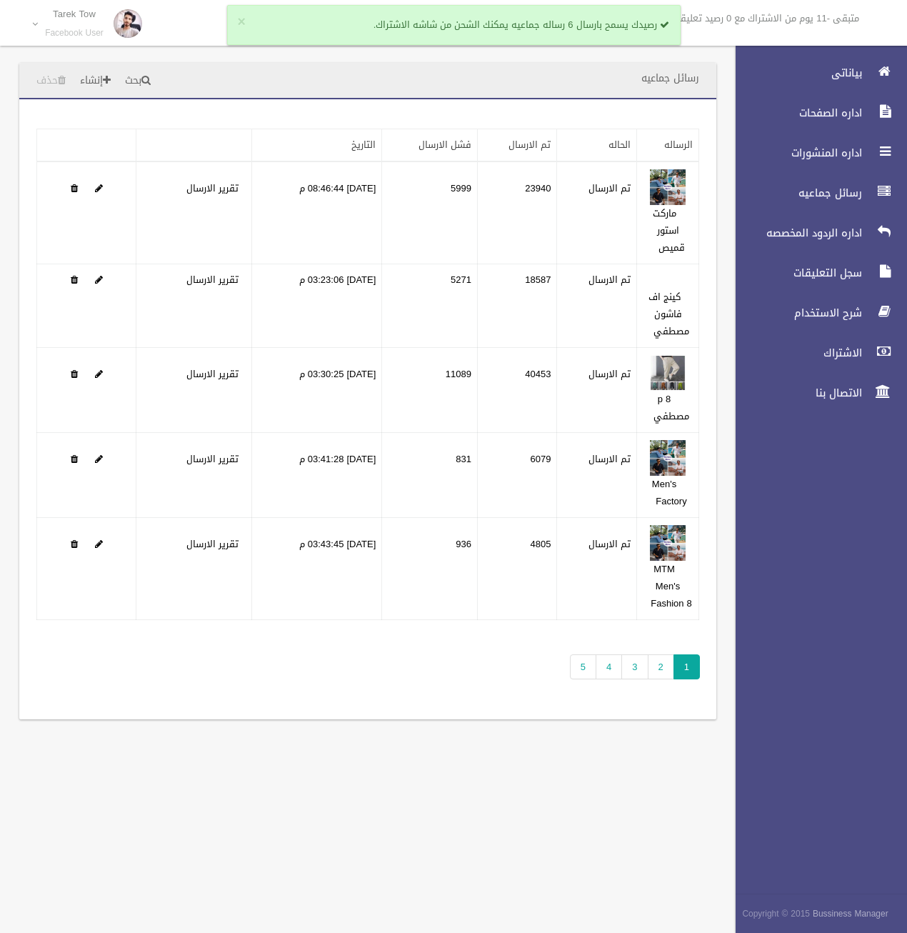  I want to click on td: 40453, so click(517, 390).